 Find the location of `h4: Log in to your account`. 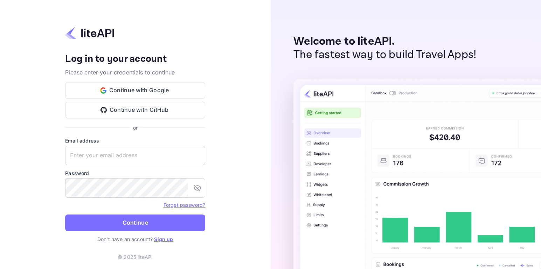

h4: Log in to your account is located at coordinates (135, 59).